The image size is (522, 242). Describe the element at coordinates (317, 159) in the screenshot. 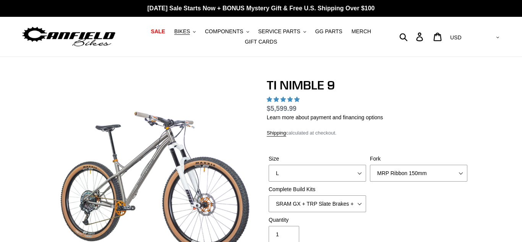

I see `label: Size` at that location.